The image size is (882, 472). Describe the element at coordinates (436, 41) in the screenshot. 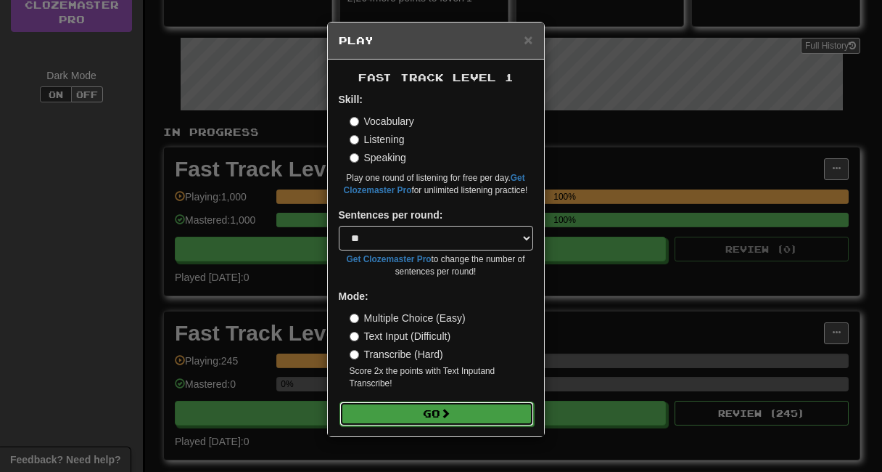

I see `h5: Play` at that location.